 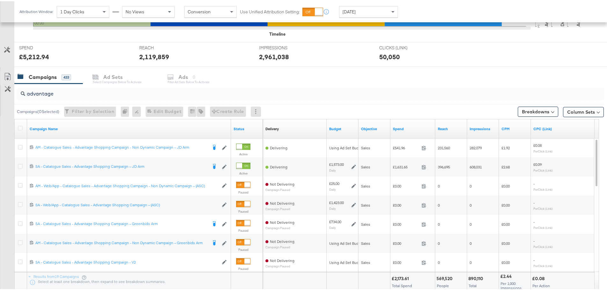 I want to click on div: 50,050, so click(x=390, y=55).